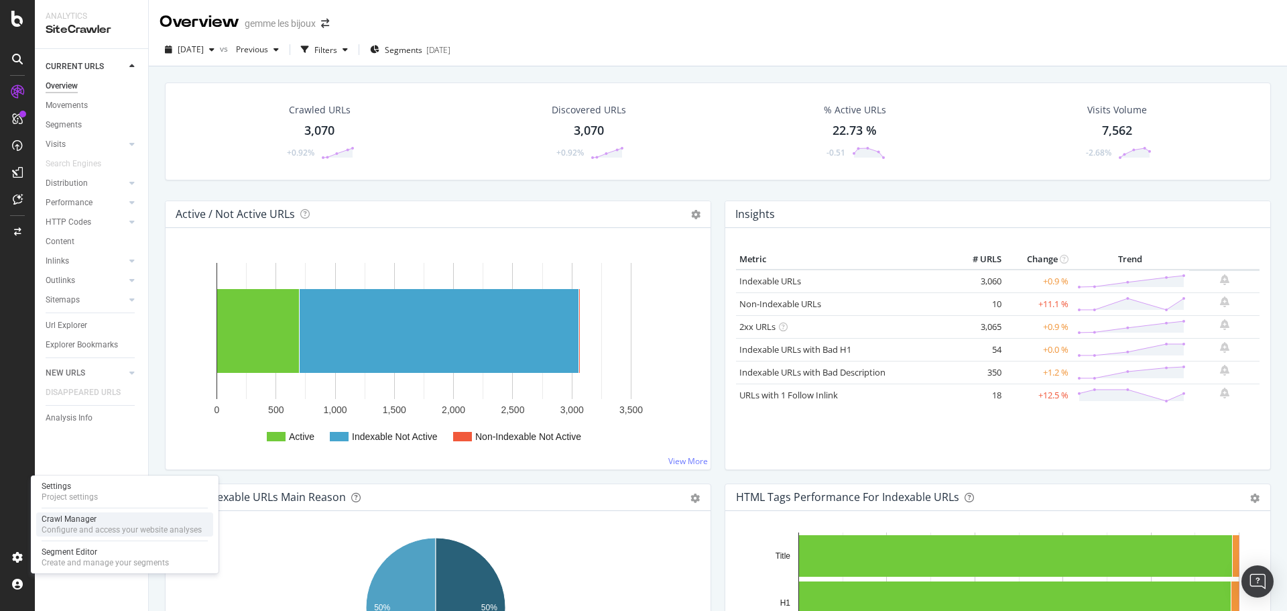 The image size is (1287, 611). Describe the element at coordinates (978, 281) in the screenshot. I see `td: 3,060` at that location.